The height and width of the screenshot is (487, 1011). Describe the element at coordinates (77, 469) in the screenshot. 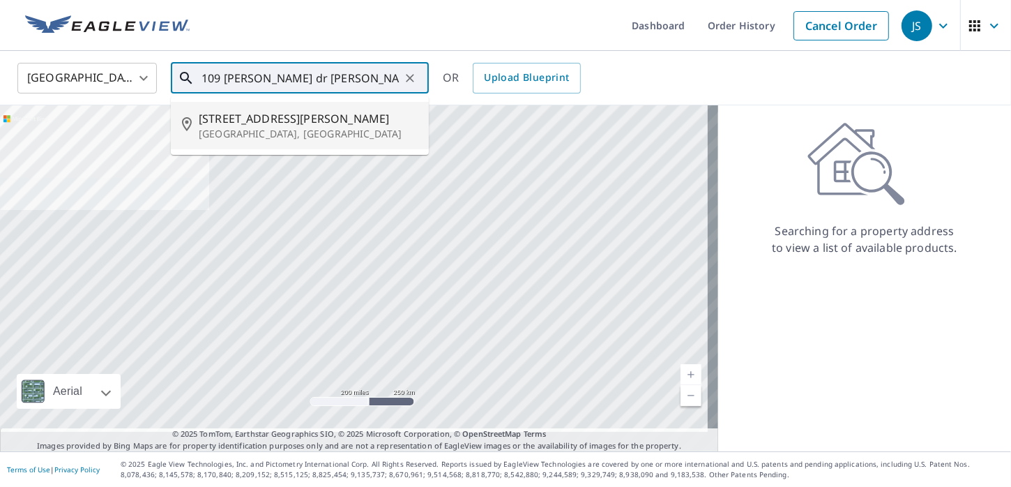

I see `a: Privacy Policy` at that location.